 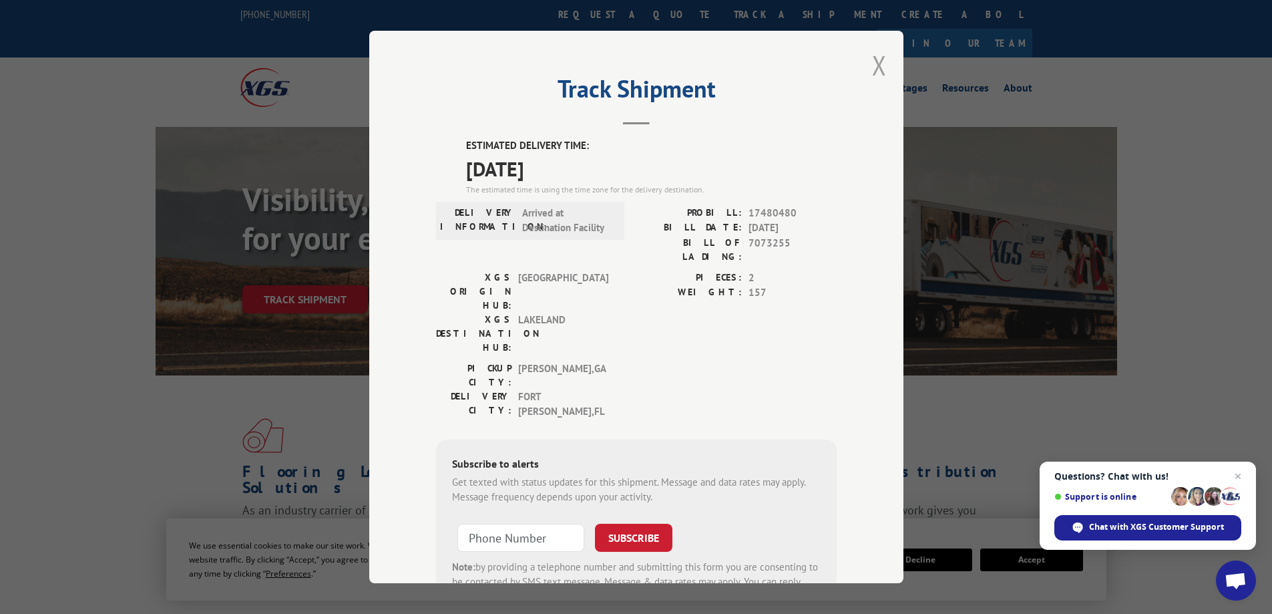 What do you see at coordinates (1148, 527) in the screenshot?
I see `div: Chat with XGS Customer Support` at bounding box center [1148, 527].